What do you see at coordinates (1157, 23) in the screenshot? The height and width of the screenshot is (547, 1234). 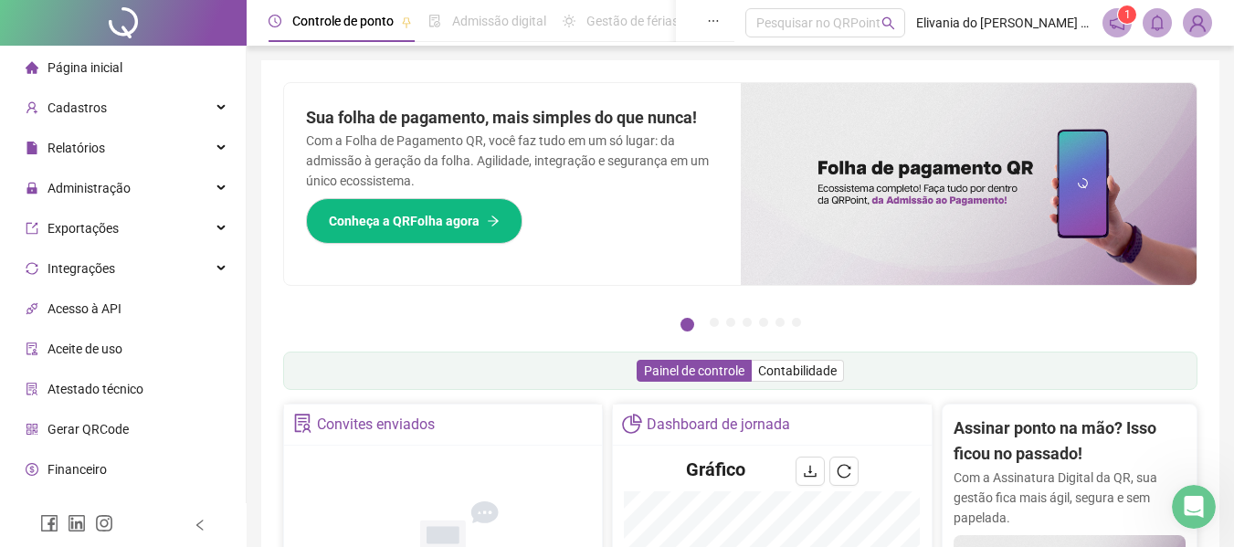 I see `span: bell` at bounding box center [1157, 23].